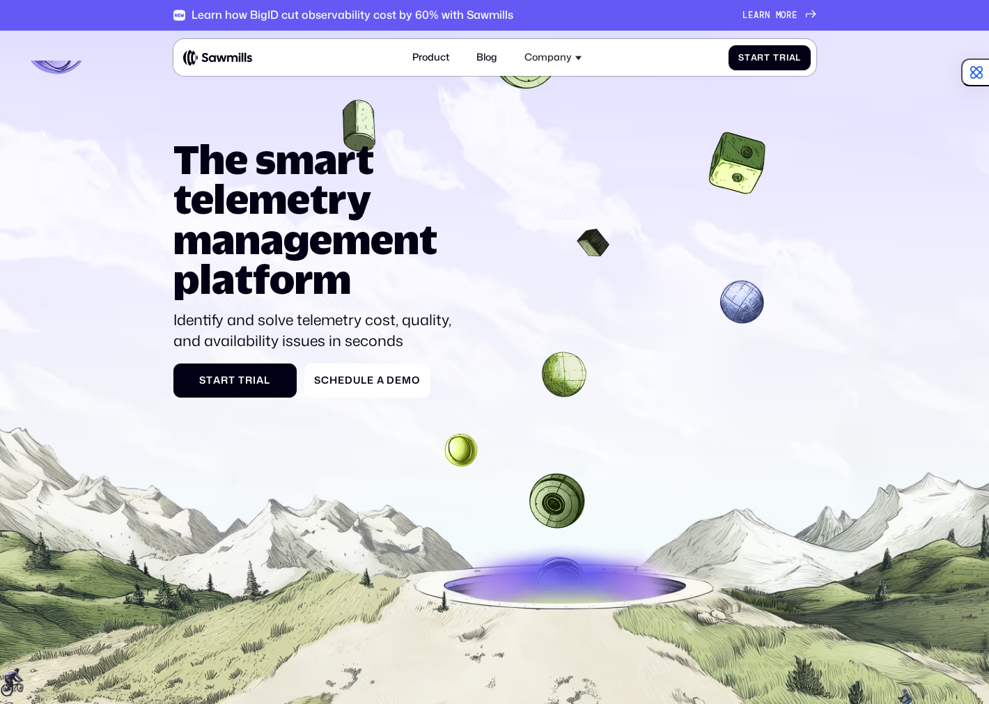  Describe the element at coordinates (317, 219) in the screenshot. I see `h1: The smart telemetry management platform` at that location.